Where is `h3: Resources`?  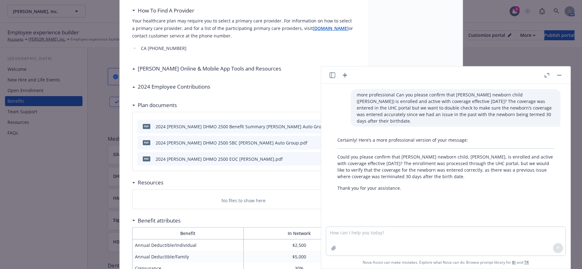
h3: Resources is located at coordinates (151, 183).